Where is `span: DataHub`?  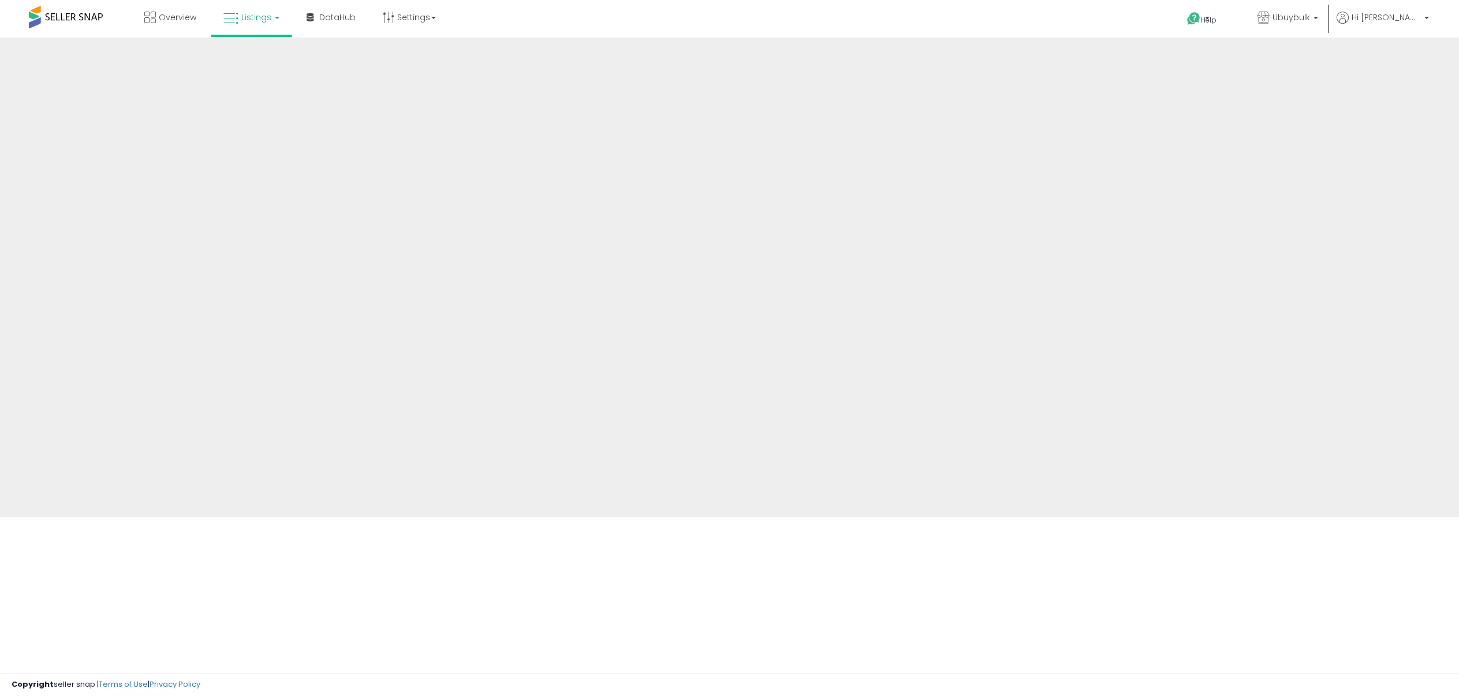 span: DataHub is located at coordinates (337, 17).